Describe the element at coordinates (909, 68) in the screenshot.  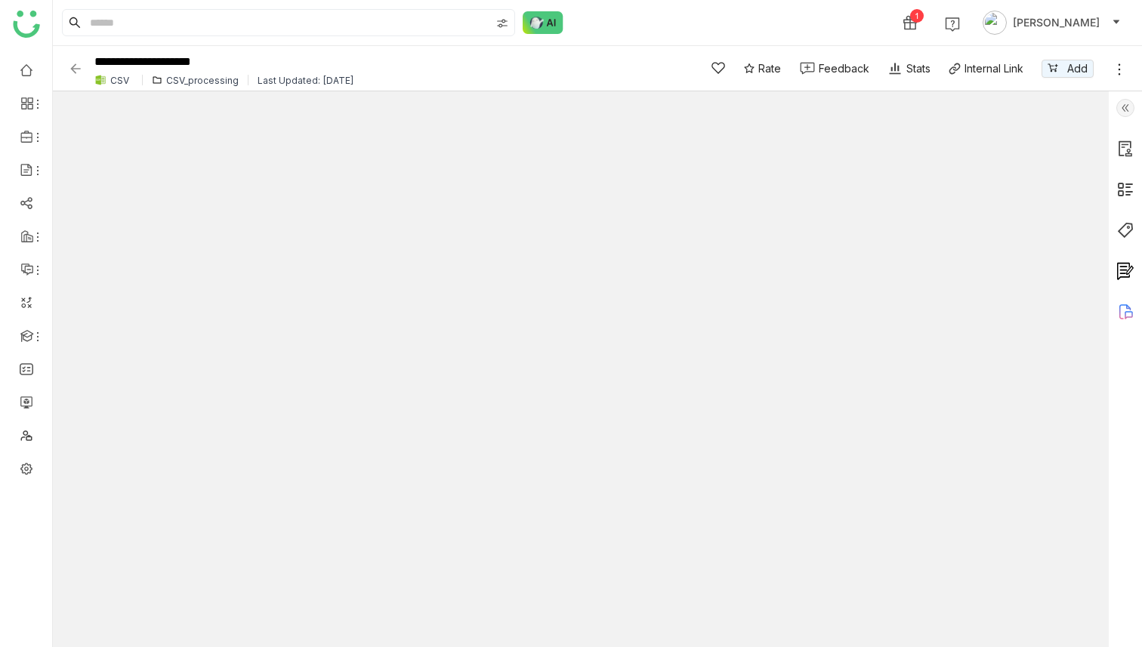
I see `div: Stats` at that location.